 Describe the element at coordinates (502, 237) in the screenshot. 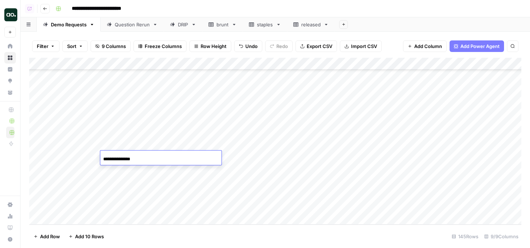

I see `div: 9/9 Columns` at that location.